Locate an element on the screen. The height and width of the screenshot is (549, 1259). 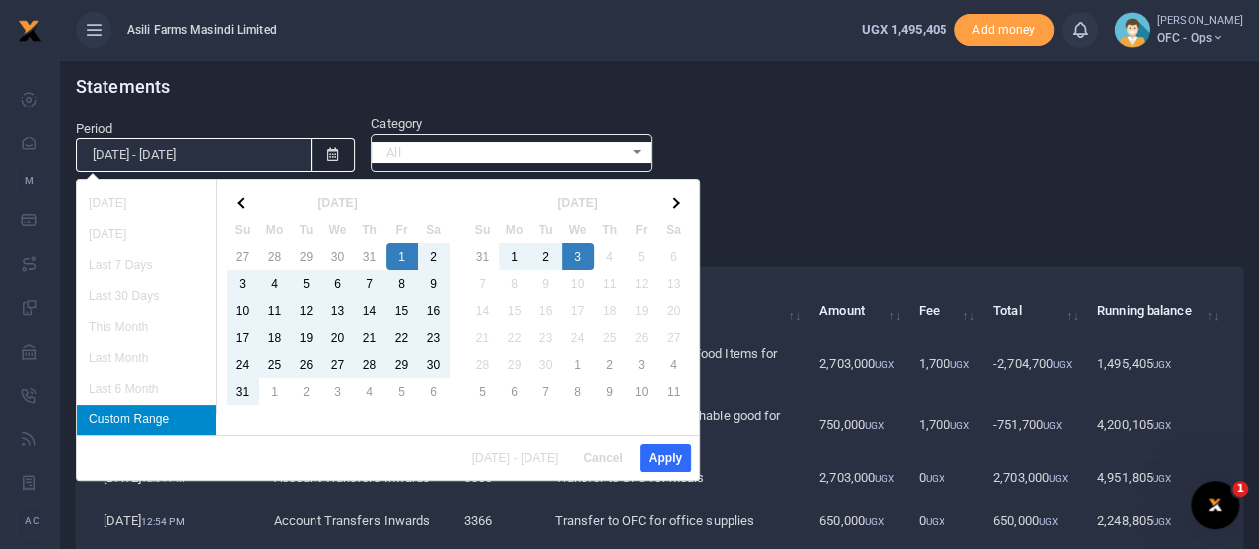
td: 21 is located at coordinates (370, 337).